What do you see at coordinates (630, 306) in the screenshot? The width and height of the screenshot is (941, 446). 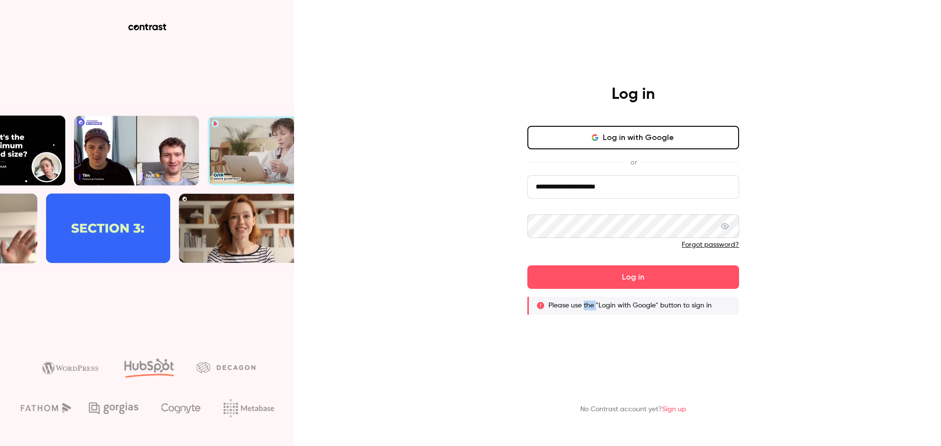 I see `p: Please use the "Login with Google" button to sign in` at bounding box center [630, 306].